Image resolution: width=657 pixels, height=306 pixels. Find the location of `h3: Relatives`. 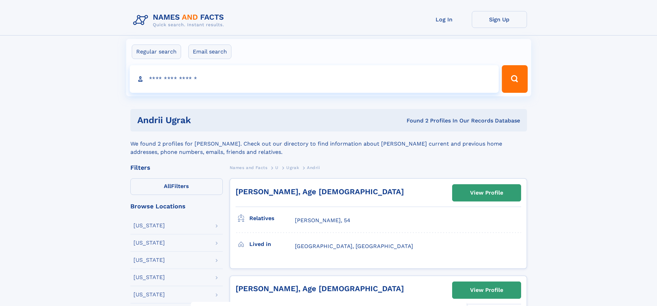

h3: Relatives is located at coordinates (272, 218).